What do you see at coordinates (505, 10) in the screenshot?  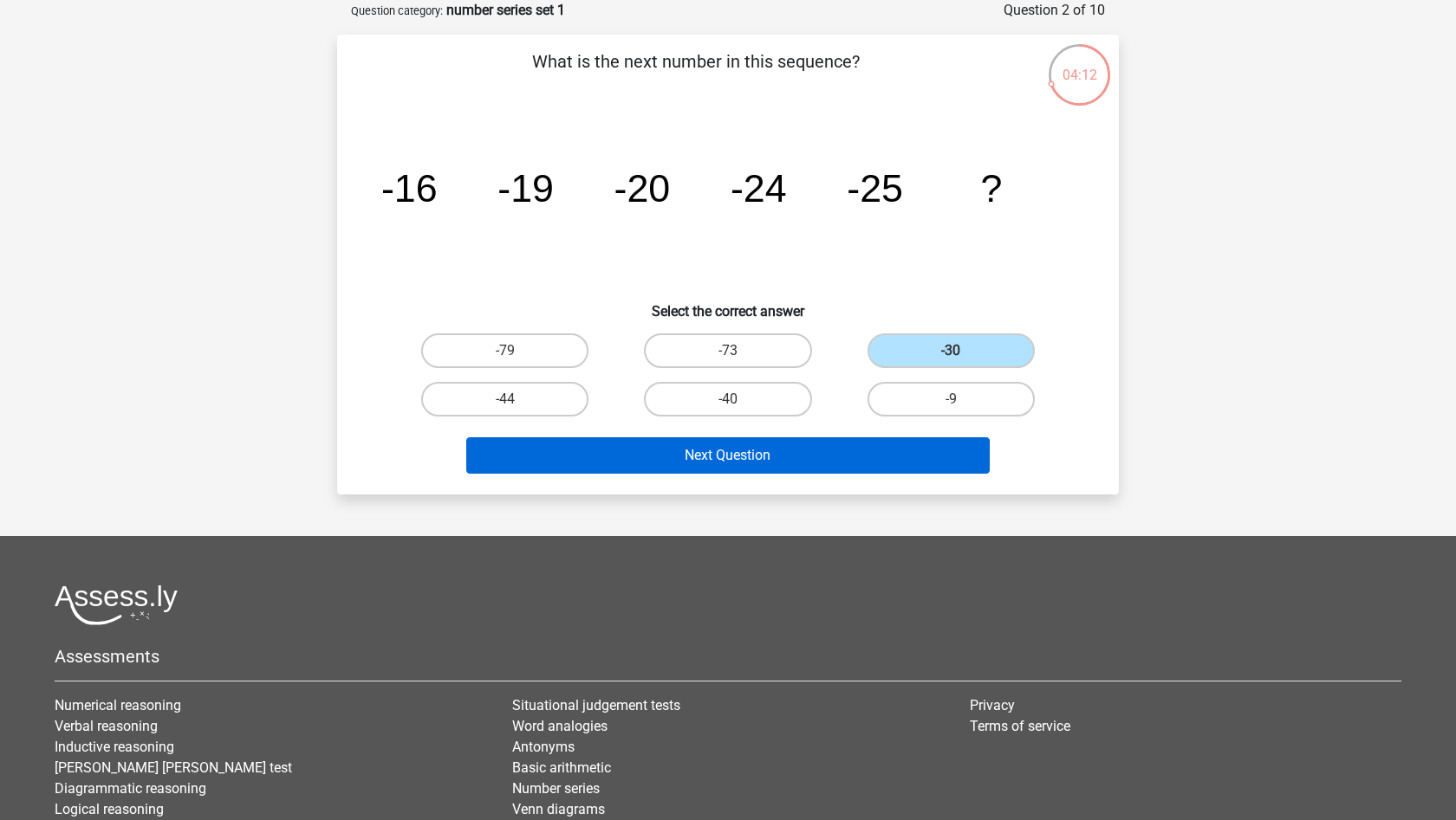 I see `strong: number series set 1` at bounding box center [505, 10].